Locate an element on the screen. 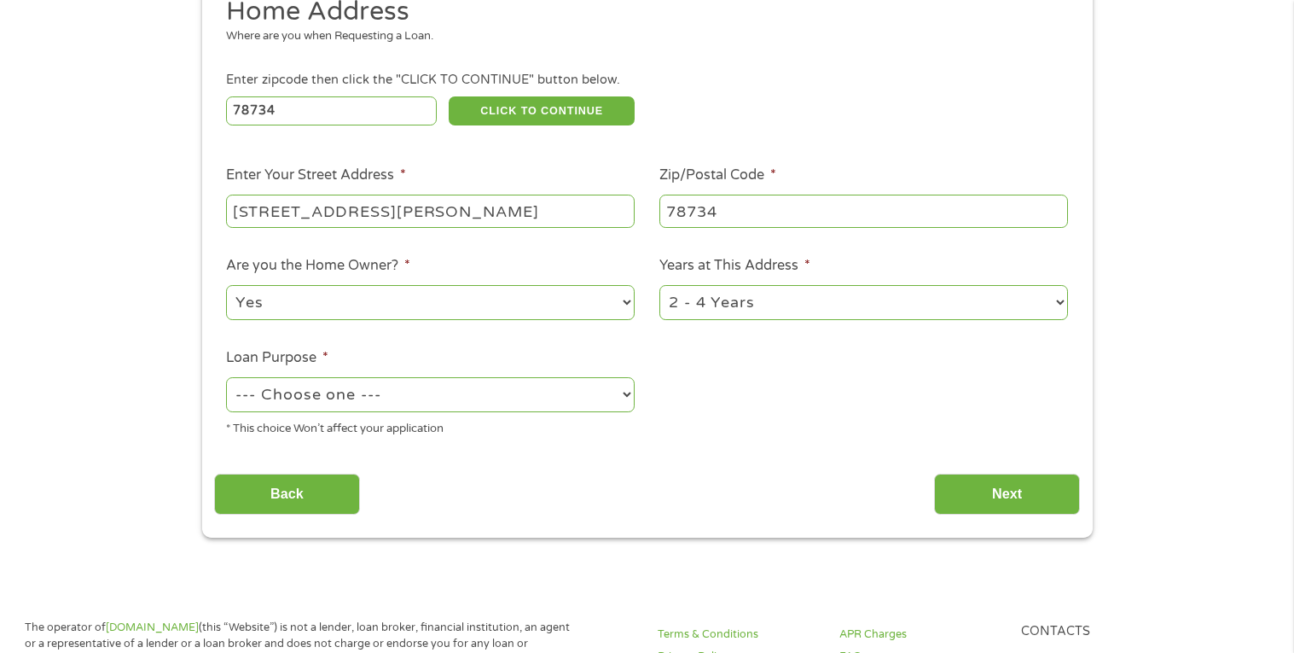 This screenshot has height=653, width=1294. label: Loan Purpose is located at coordinates (277, 357).